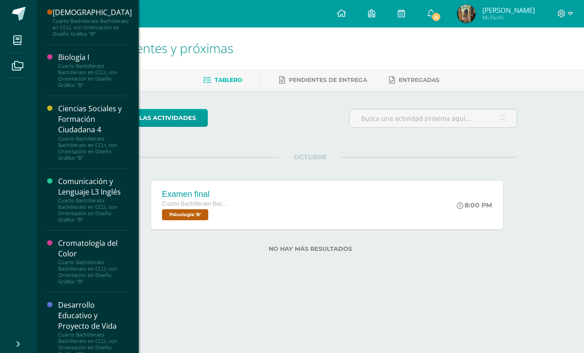 The height and width of the screenshot is (353, 584). What do you see at coordinates (93, 187) in the screenshot?
I see `div: Comunicación y Lenguaje L3 Inglés` at bounding box center [93, 187].